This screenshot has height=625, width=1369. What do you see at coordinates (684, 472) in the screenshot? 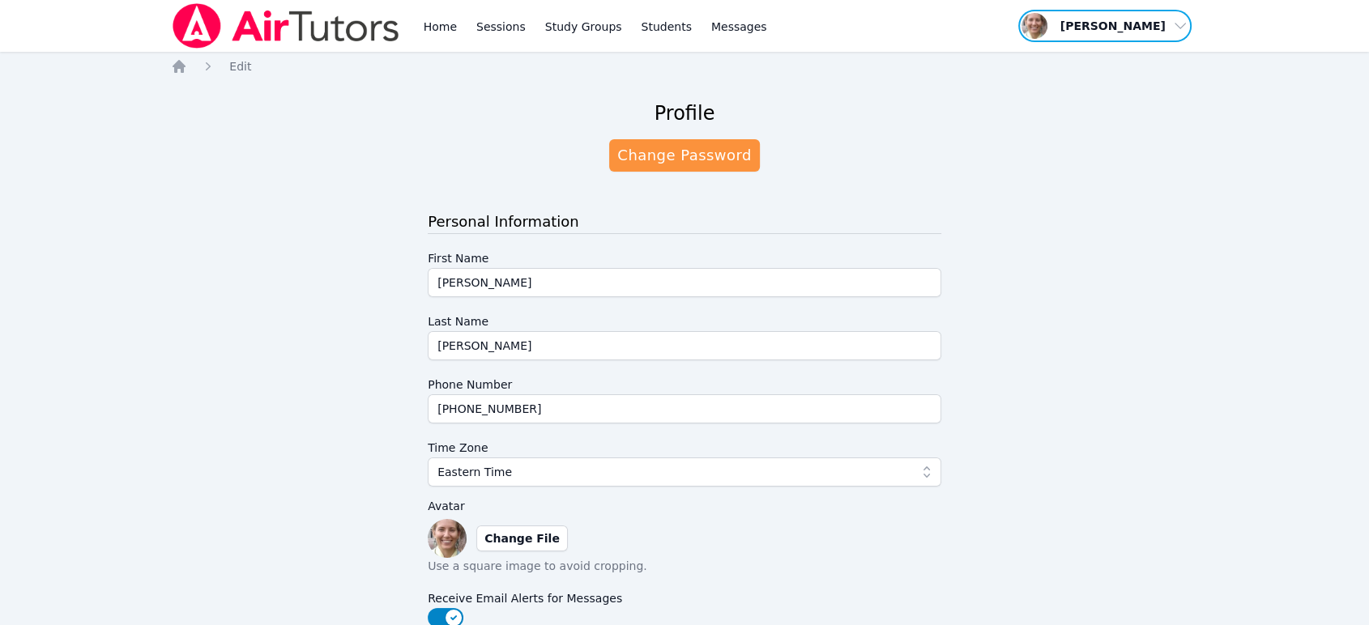
I see `button: Eastern Time` at bounding box center [684, 472].